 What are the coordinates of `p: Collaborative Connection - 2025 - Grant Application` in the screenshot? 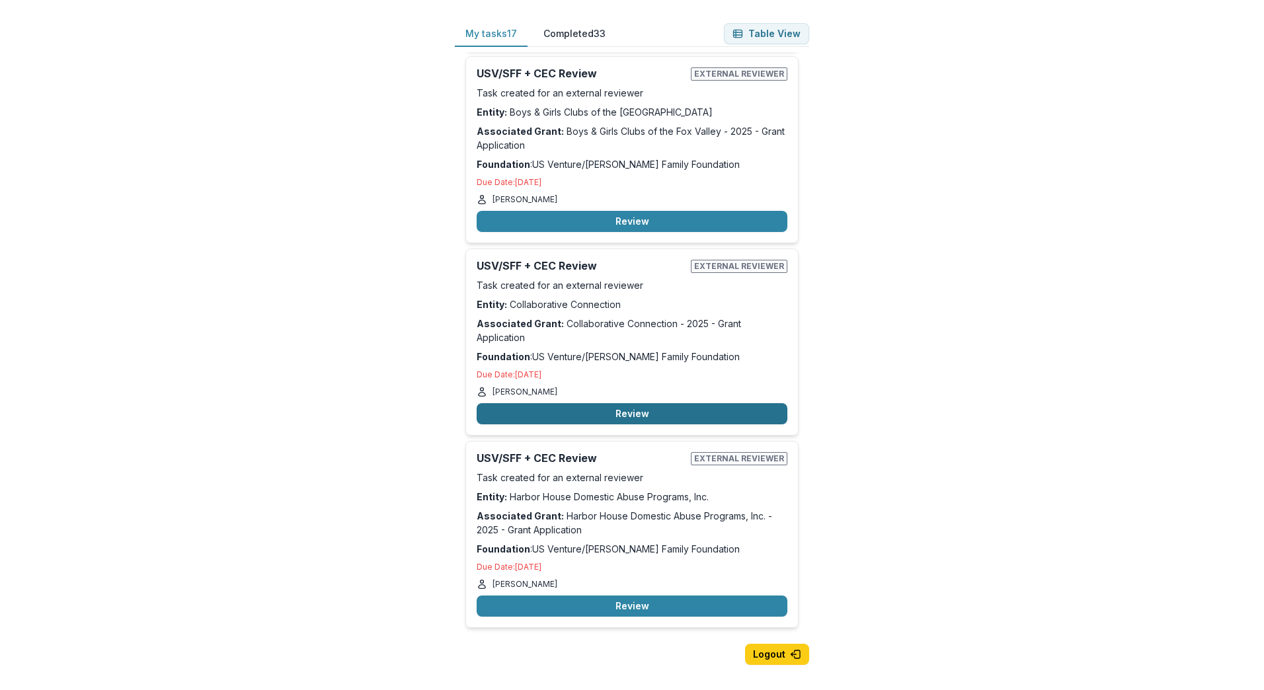 It's located at (632, 331).